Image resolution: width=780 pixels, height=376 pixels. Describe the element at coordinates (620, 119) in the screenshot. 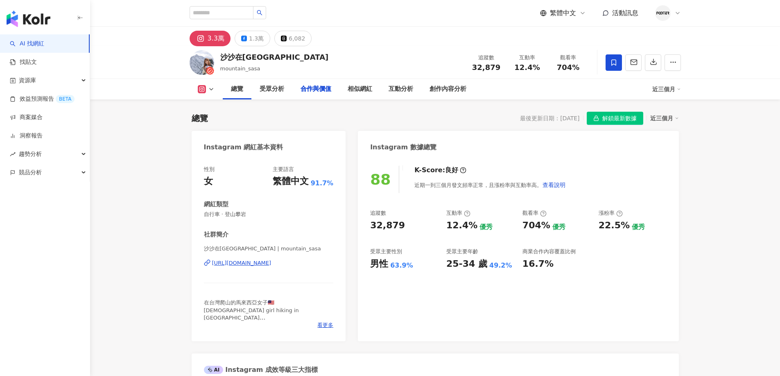

I see `span: 解鎖最新數據` at that location.